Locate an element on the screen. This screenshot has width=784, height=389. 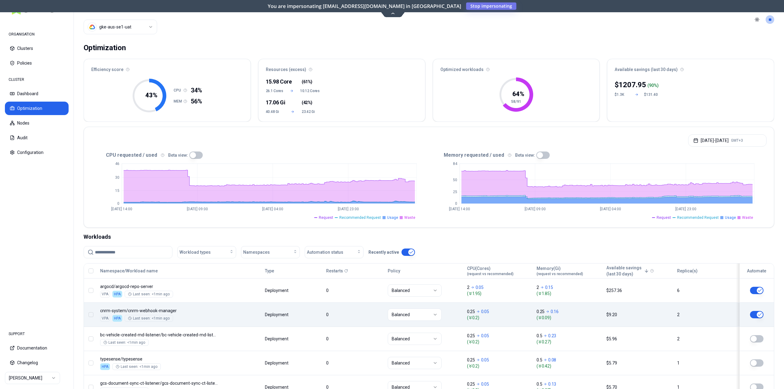
tspan: 15 is located at coordinates (117, 191).